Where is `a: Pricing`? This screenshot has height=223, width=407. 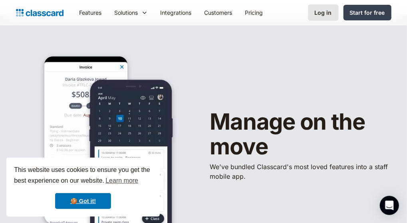
a: Pricing is located at coordinates (254, 12).